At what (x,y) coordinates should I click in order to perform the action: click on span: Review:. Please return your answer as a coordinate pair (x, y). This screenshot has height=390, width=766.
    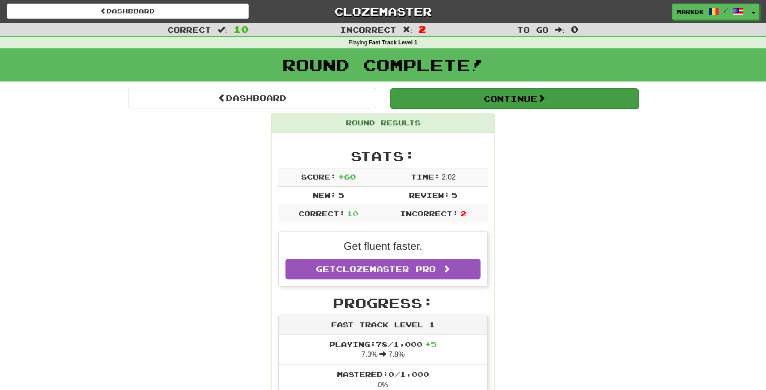
    Looking at the image, I should click on (429, 195).